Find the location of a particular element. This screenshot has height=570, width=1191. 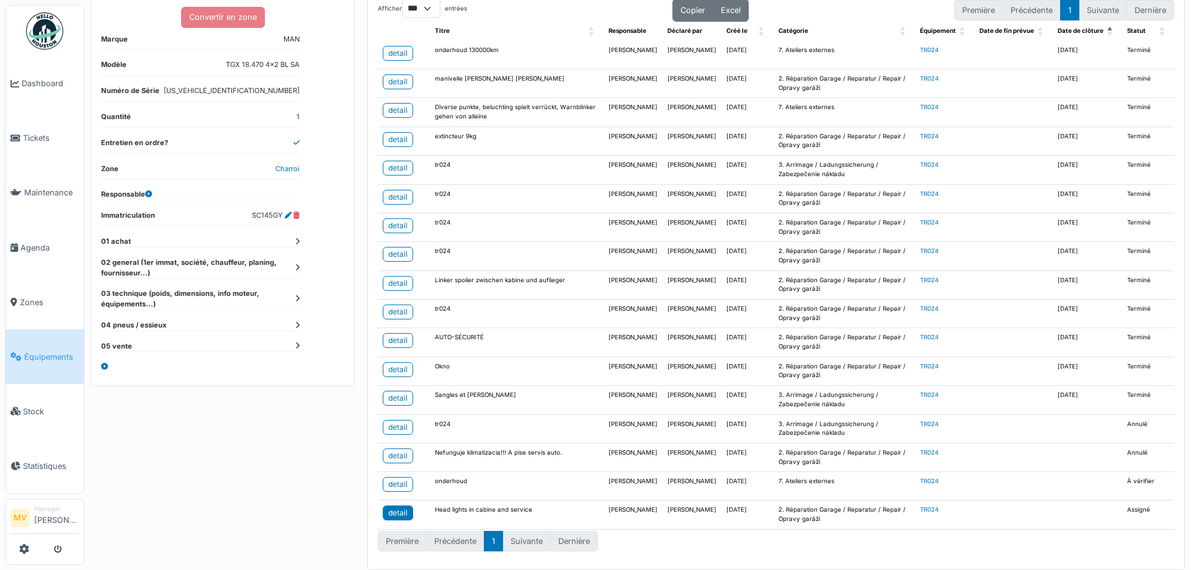

td: Diverse punkte, beluchting spielt verrückt, Warnblinker gehen von alleine is located at coordinates (517, 112).